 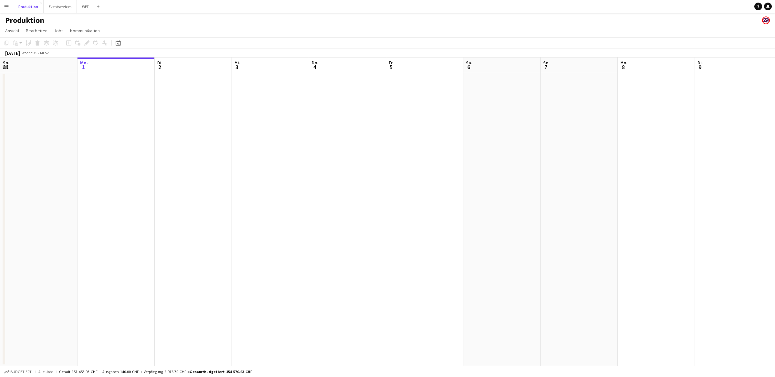 I want to click on span: Budgetiert, so click(x=21, y=372).